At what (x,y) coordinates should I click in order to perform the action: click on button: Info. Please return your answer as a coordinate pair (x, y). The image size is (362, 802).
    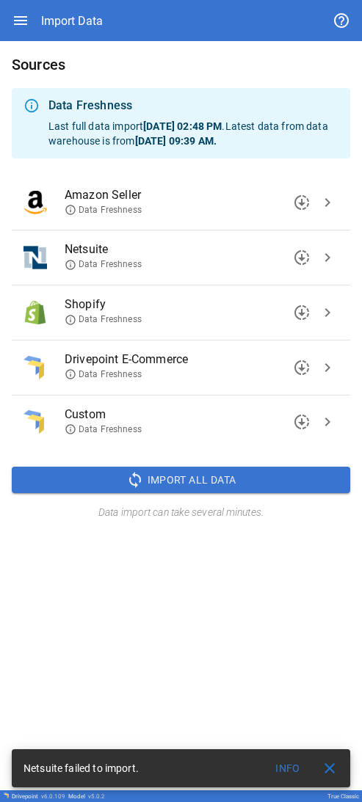
    Looking at the image, I should click on (288, 768).